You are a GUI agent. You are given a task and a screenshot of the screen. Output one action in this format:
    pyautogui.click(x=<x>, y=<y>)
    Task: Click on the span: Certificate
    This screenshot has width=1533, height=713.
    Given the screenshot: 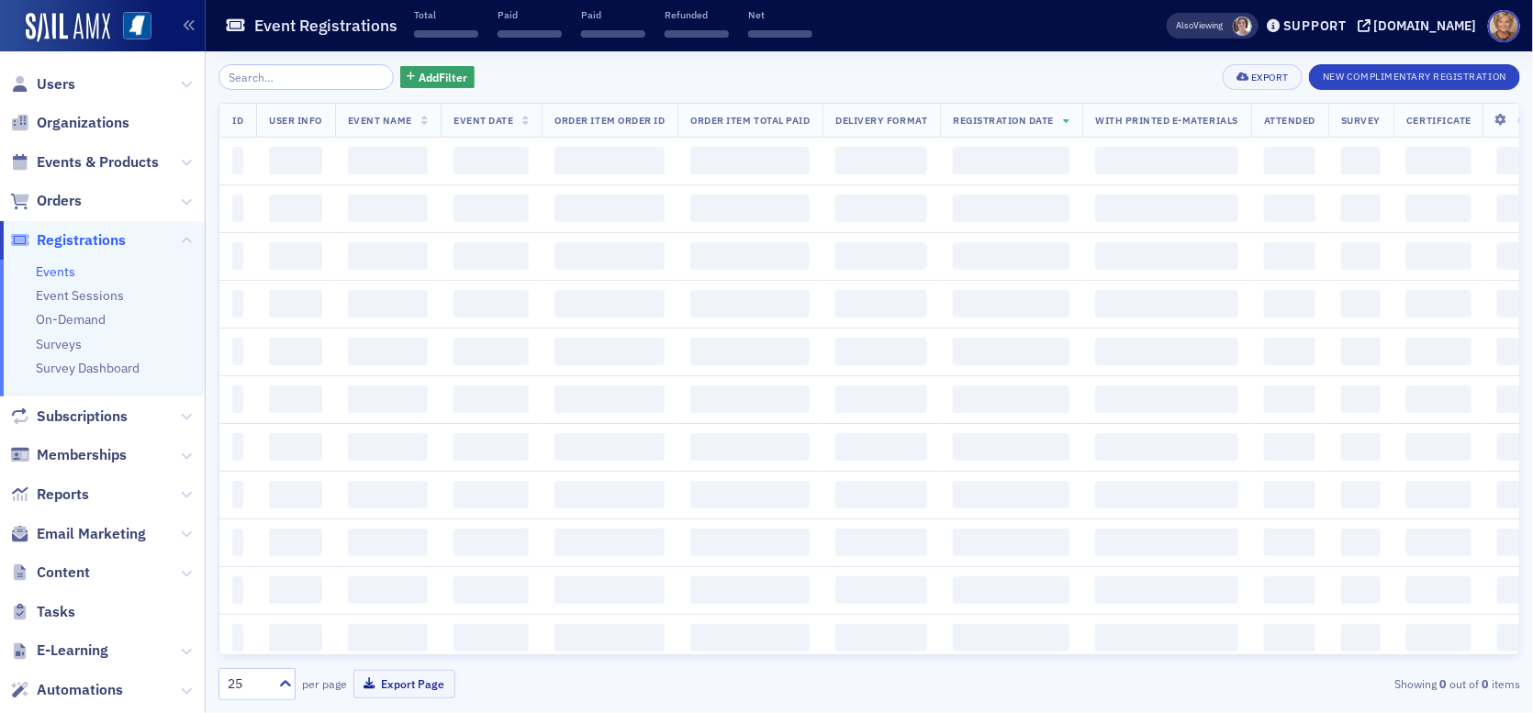 What is the action you would take?
    pyautogui.click(x=1438, y=120)
    